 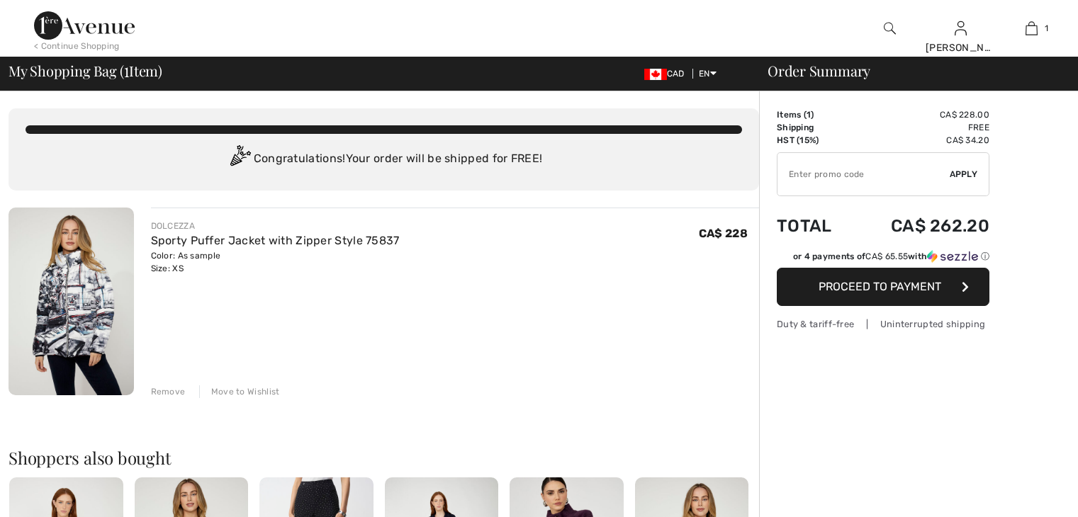 What do you see at coordinates (275, 262) in the screenshot?
I see `div: Color: As sample Size: XS` at bounding box center [275, 262].